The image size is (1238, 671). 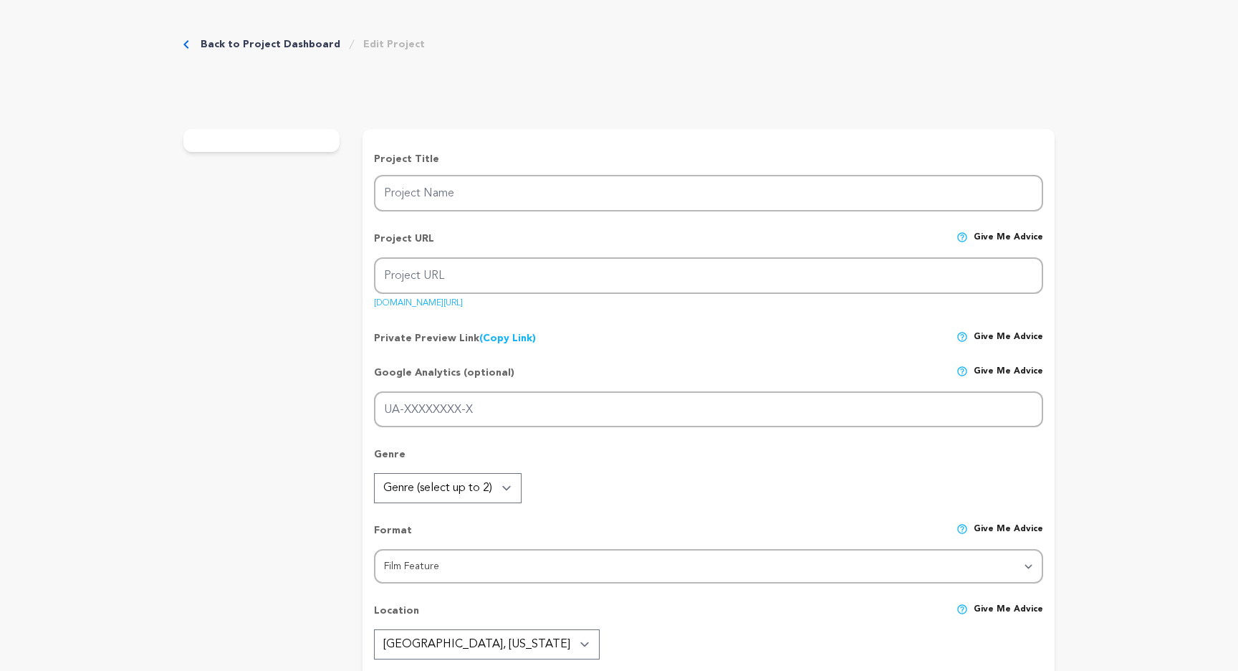 I want to click on input: Project Name, so click(x=709, y=193).